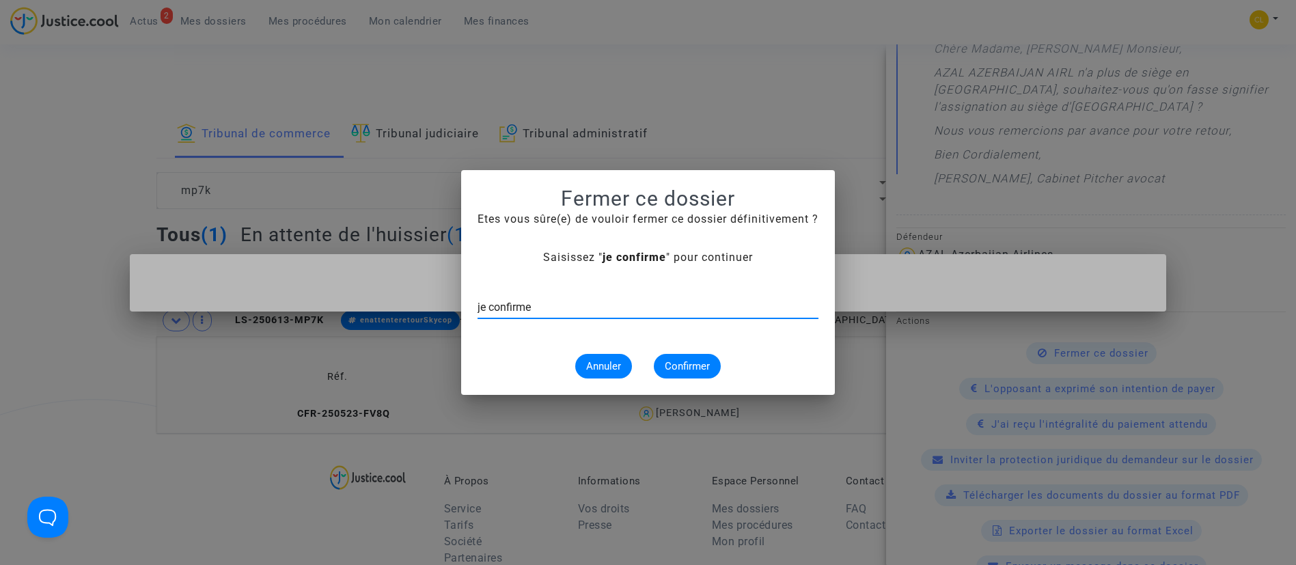 The height and width of the screenshot is (565, 1296). I want to click on button: Confirmer, so click(687, 366).